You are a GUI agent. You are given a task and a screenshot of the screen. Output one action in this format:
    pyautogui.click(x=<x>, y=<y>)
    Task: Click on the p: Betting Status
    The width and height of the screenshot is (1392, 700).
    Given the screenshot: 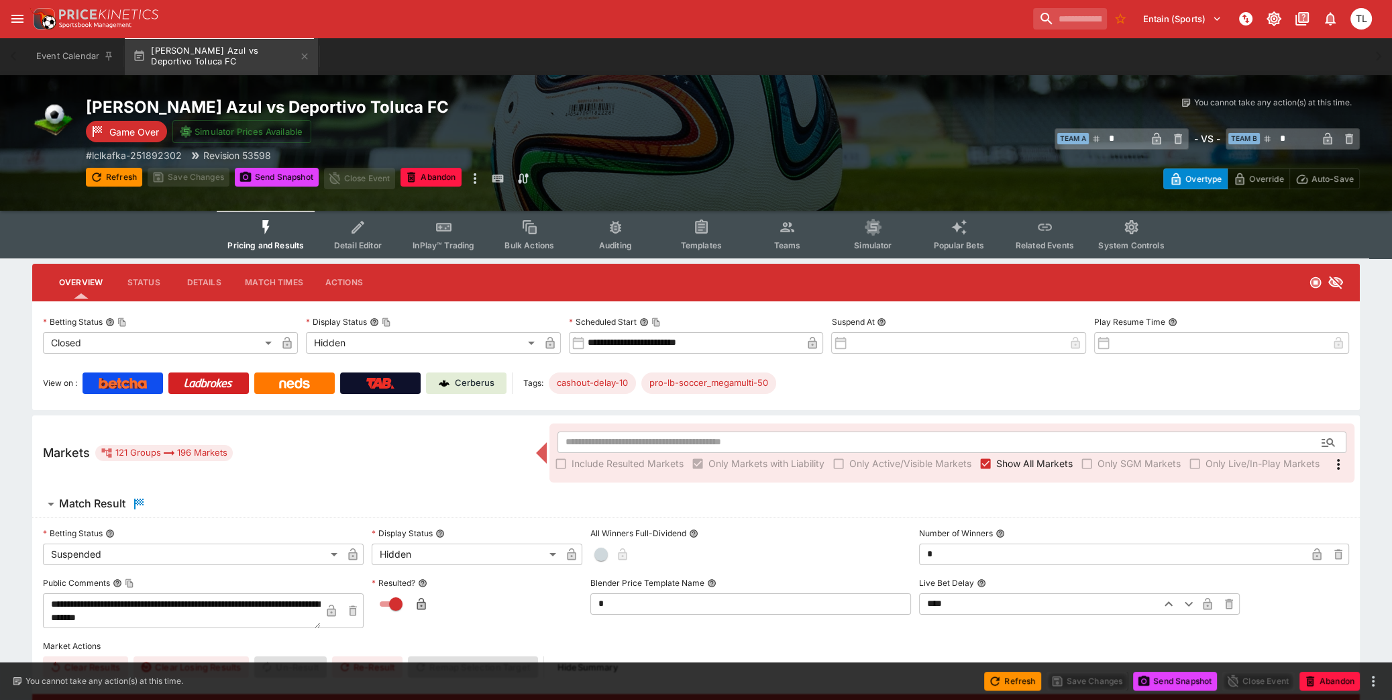 What is the action you would take?
    pyautogui.click(x=72, y=533)
    